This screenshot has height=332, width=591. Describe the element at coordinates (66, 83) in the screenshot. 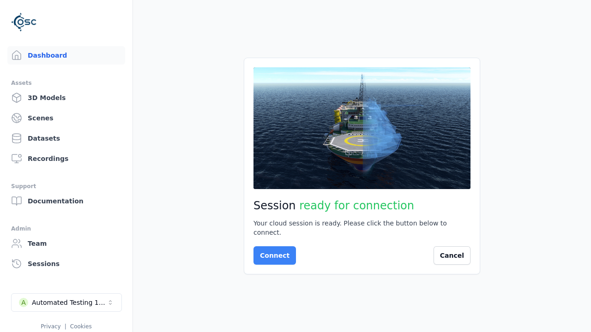

I see `div: Assets` at that location.